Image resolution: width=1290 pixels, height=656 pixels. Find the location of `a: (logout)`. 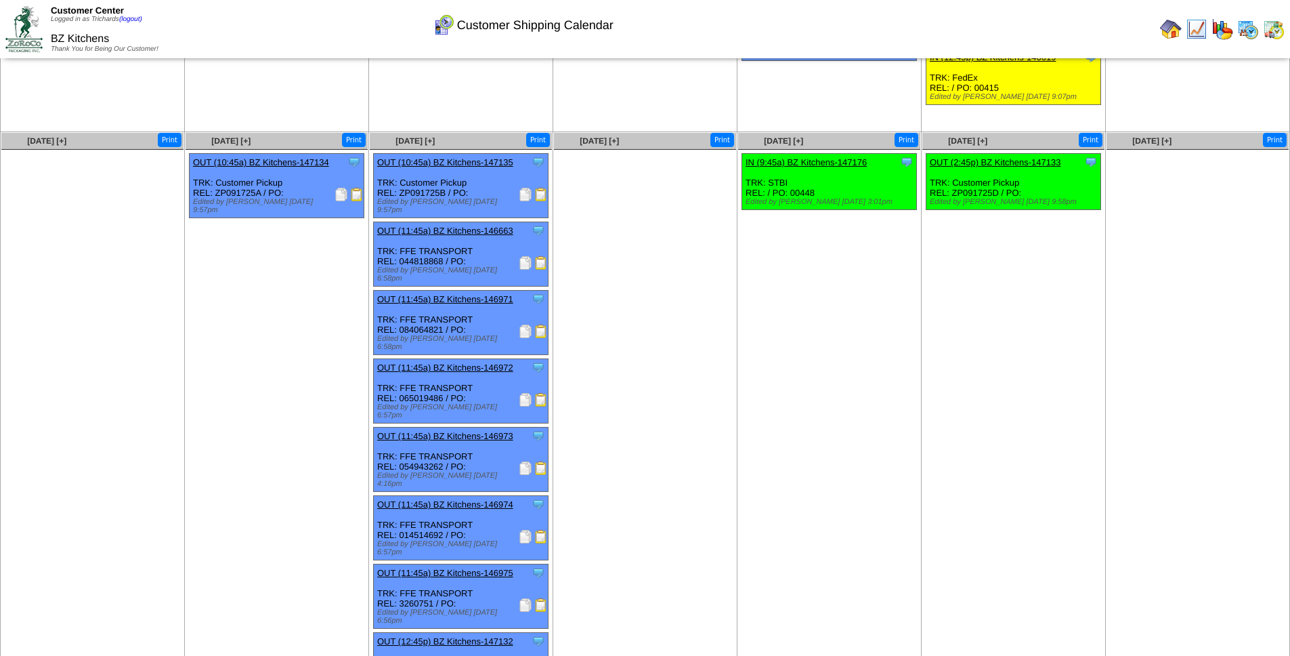

a: (logout) is located at coordinates (131, 19).